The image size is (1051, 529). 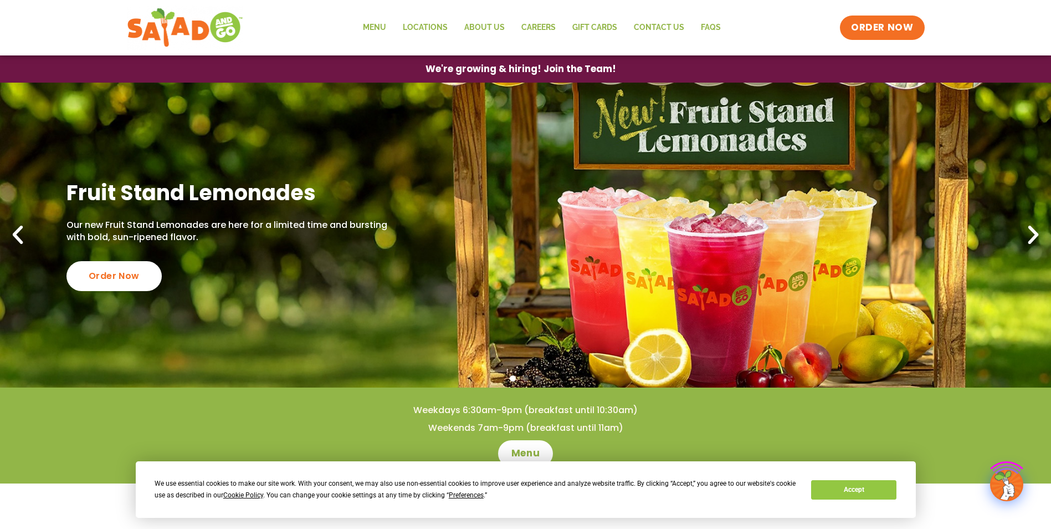 I want to click on h2: Fruit Stand Lemonades, so click(x=229, y=192).